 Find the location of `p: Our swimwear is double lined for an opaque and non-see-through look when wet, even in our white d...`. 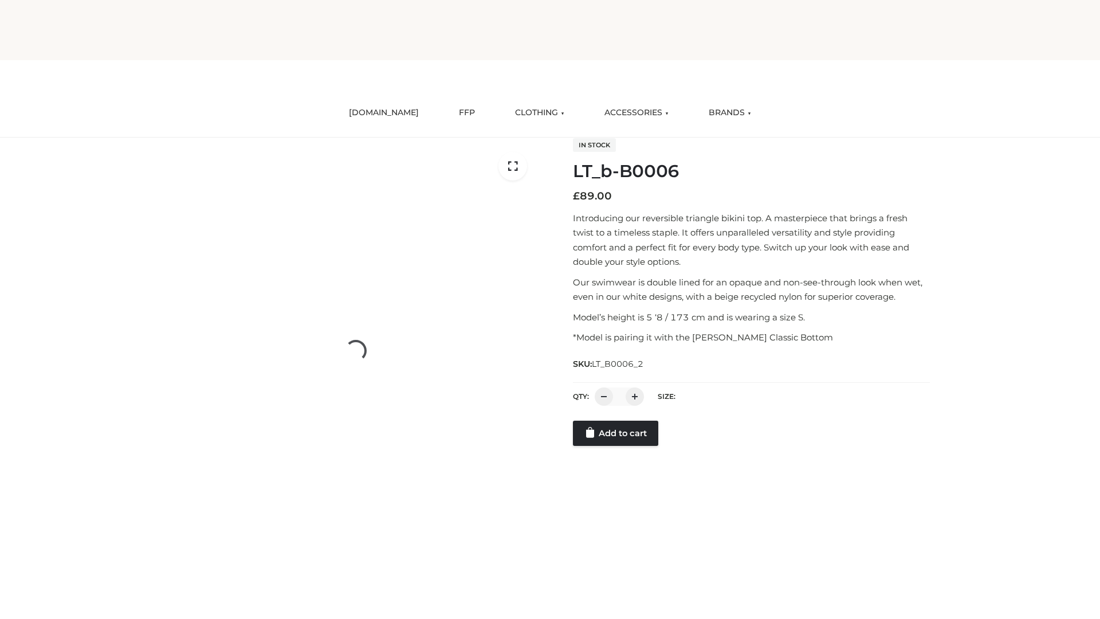

p: Our swimwear is double lined for an opaque and non-see-through look when wet, even in our white d... is located at coordinates (751, 289).